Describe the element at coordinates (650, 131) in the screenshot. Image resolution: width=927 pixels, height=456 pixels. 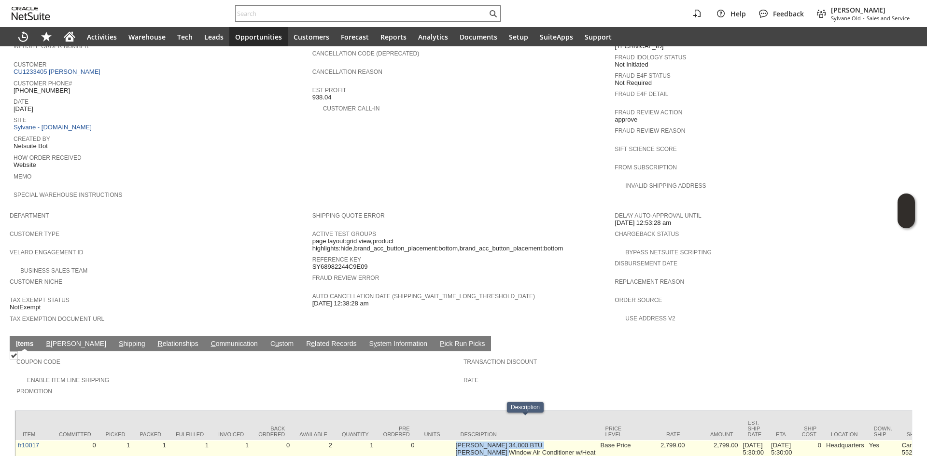
I see `a: Fraud Review Reason` at that location.